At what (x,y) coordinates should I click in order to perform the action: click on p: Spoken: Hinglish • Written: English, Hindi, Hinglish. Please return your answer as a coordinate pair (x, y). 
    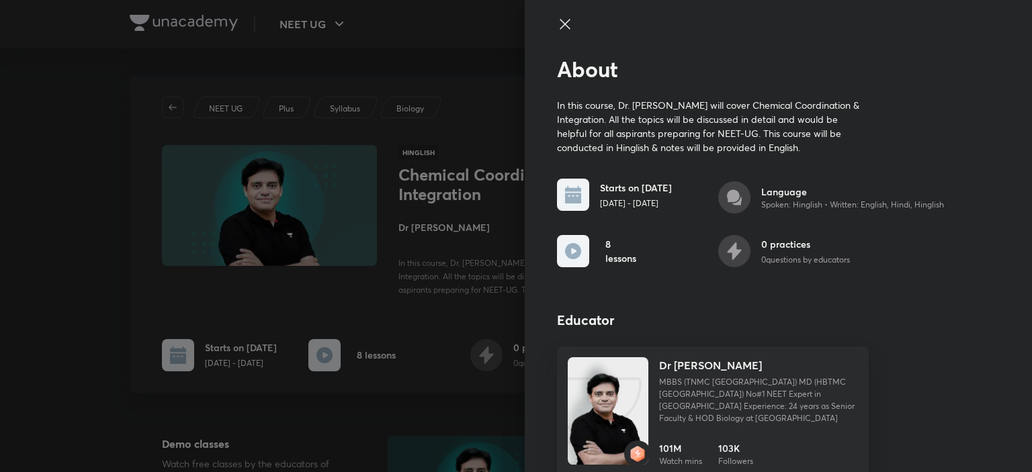
    Looking at the image, I should click on (853, 205).